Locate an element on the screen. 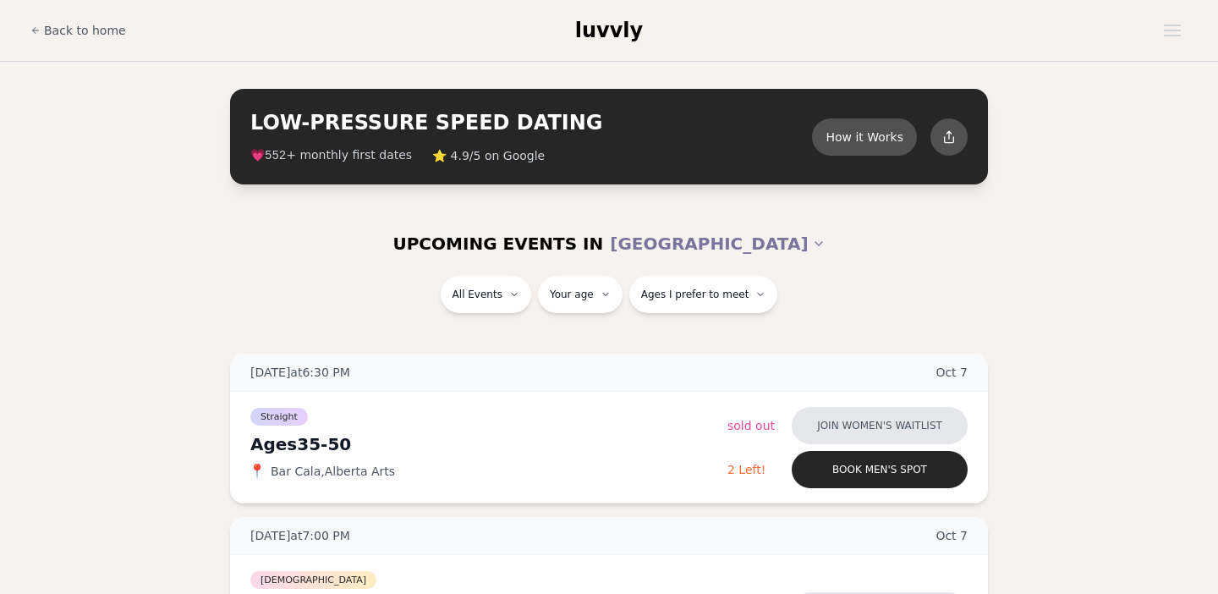 The height and width of the screenshot is (594, 1218). span: Bar Cala , Alberta Arts is located at coordinates (332, 471).